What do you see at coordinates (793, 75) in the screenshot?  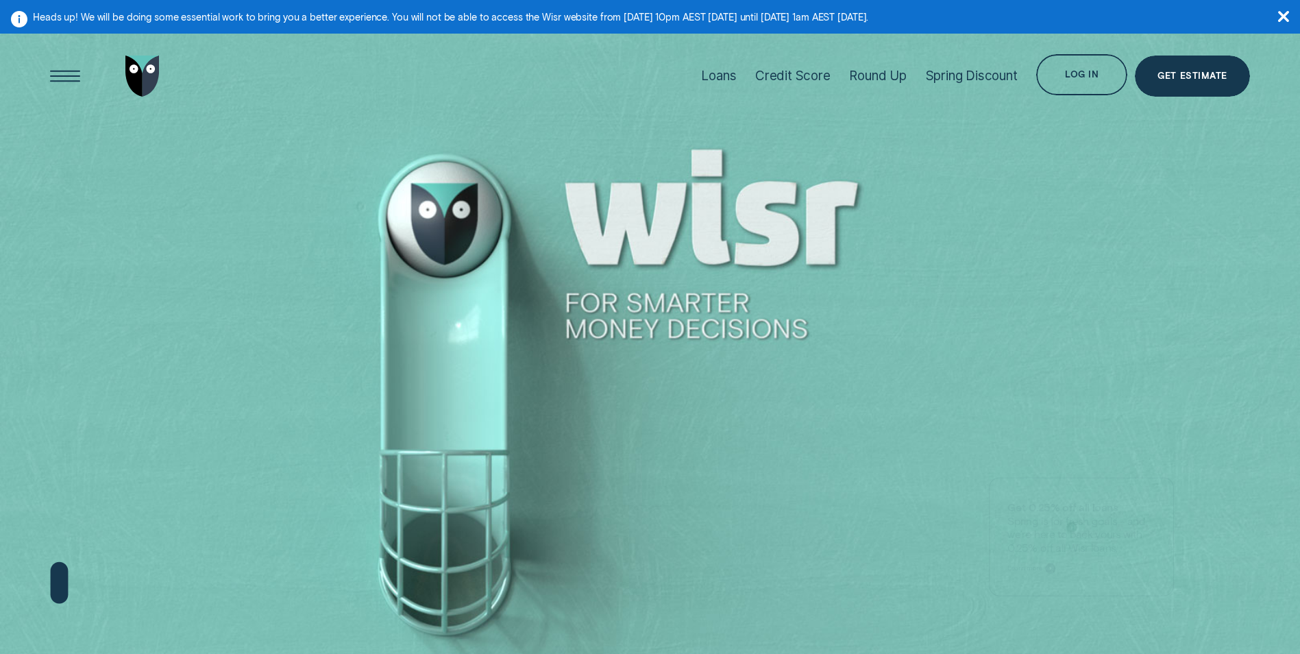 I see `div: Credit Score` at bounding box center [793, 75].